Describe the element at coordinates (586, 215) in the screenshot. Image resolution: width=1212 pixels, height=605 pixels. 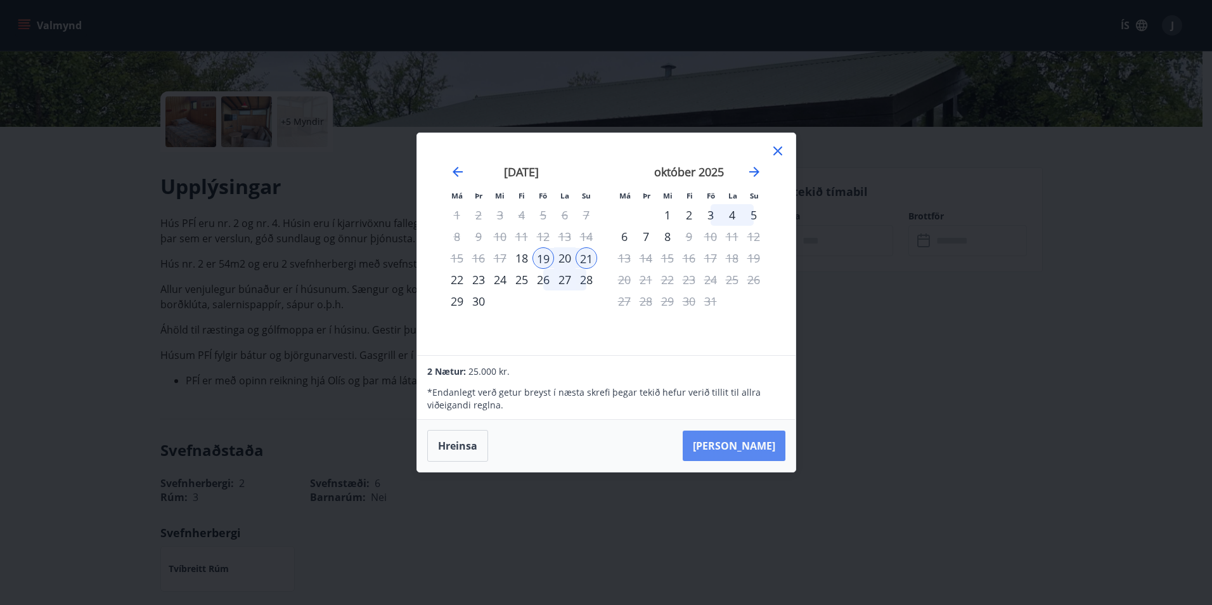
I see `td: Not available. sunnudagur, 7. september 2025` at that location.